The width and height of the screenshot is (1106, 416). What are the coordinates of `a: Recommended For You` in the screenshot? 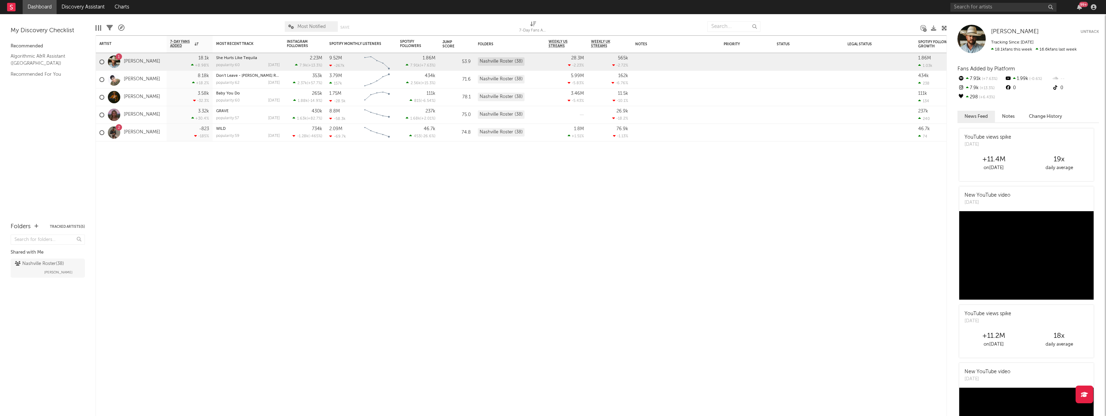 It's located at (44, 74).